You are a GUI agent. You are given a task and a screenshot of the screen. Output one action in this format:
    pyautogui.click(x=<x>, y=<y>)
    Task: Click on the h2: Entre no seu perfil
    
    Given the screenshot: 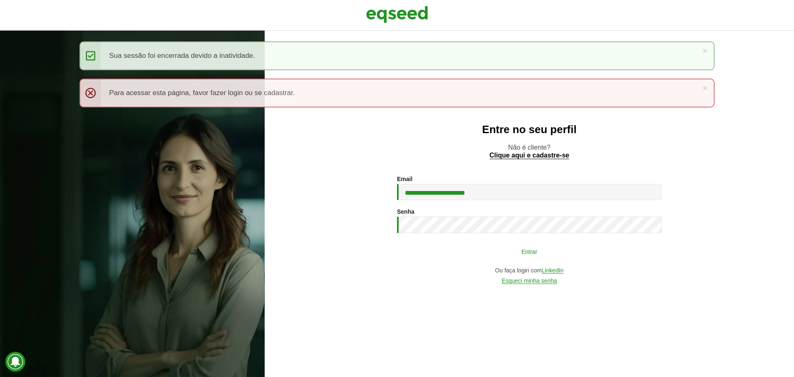 What is the action you would take?
    pyautogui.click(x=529, y=129)
    